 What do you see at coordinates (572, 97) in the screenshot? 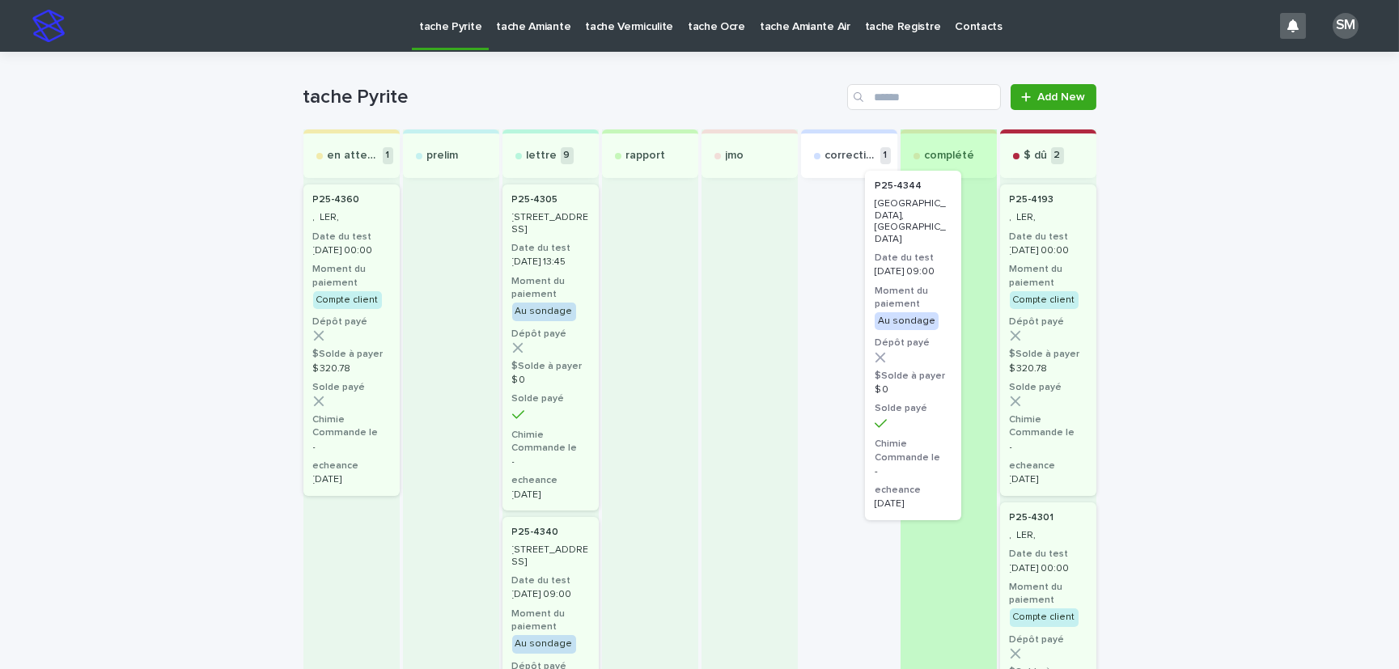
I see `h1: tache Pyrite` at bounding box center [572, 97].